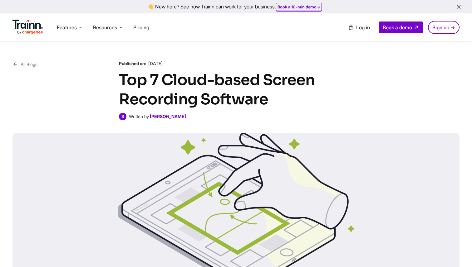 The height and width of the screenshot is (267, 472). Describe the element at coordinates (139, 116) in the screenshot. I see `span: Written by` at that location.